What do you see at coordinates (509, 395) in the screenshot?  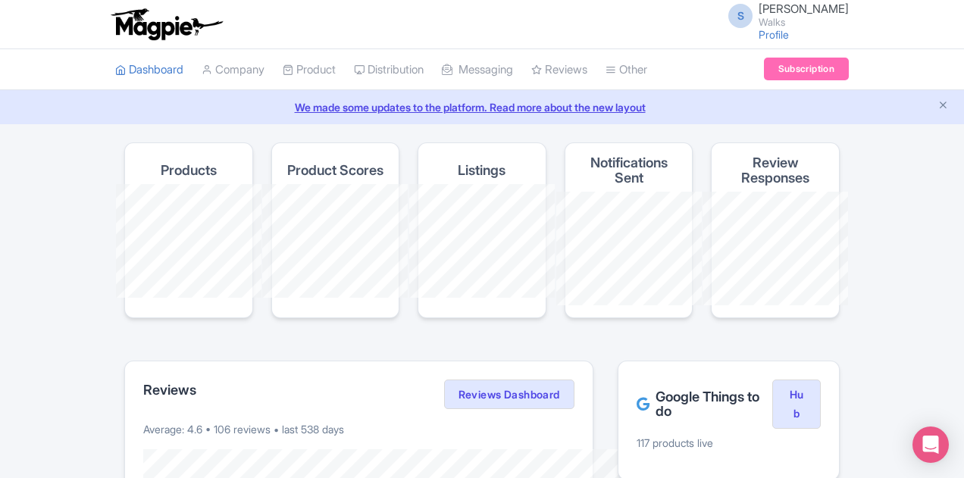 I see `a: Reviews Dashboard` at bounding box center [509, 395].